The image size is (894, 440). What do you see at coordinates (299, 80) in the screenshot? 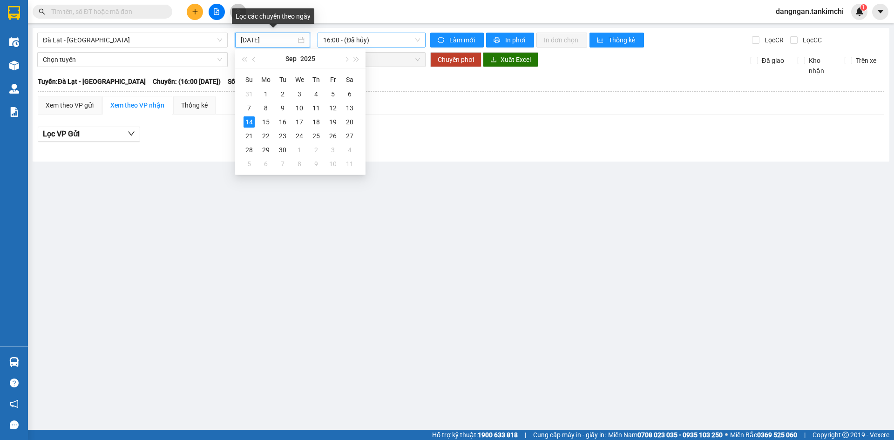
I see `th: We` at bounding box center [299, 80].